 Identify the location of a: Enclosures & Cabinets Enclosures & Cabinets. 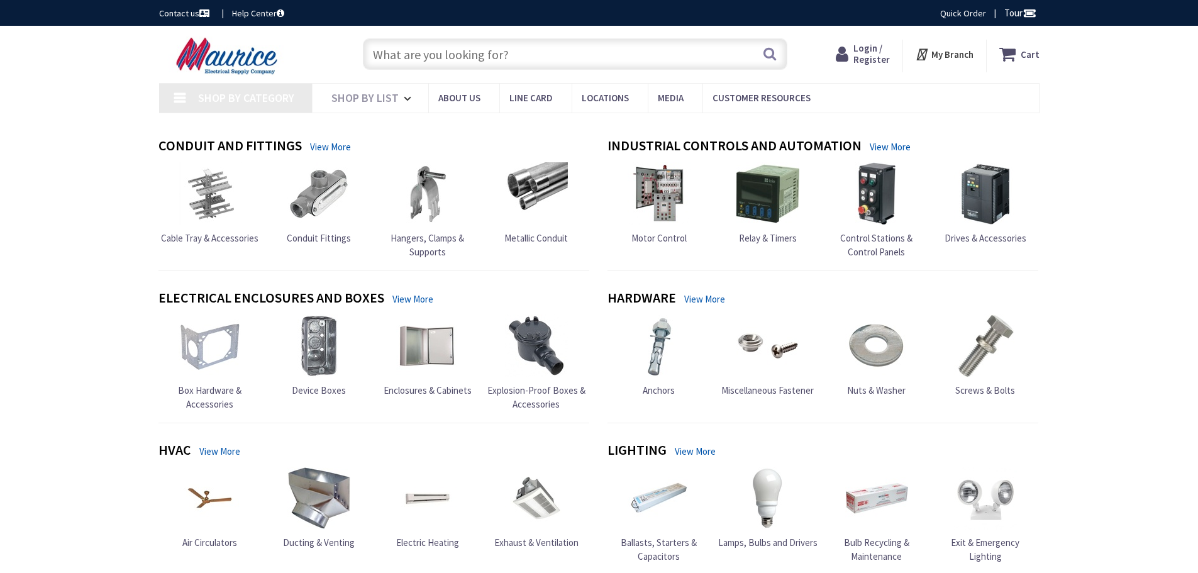
(428, 355).